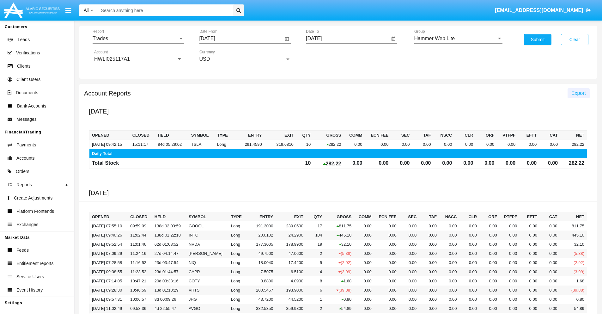  What do you see at coordinates (291, 253) in the screenshot?
I see `td: 47.0600` at bounding box center [291, 253].